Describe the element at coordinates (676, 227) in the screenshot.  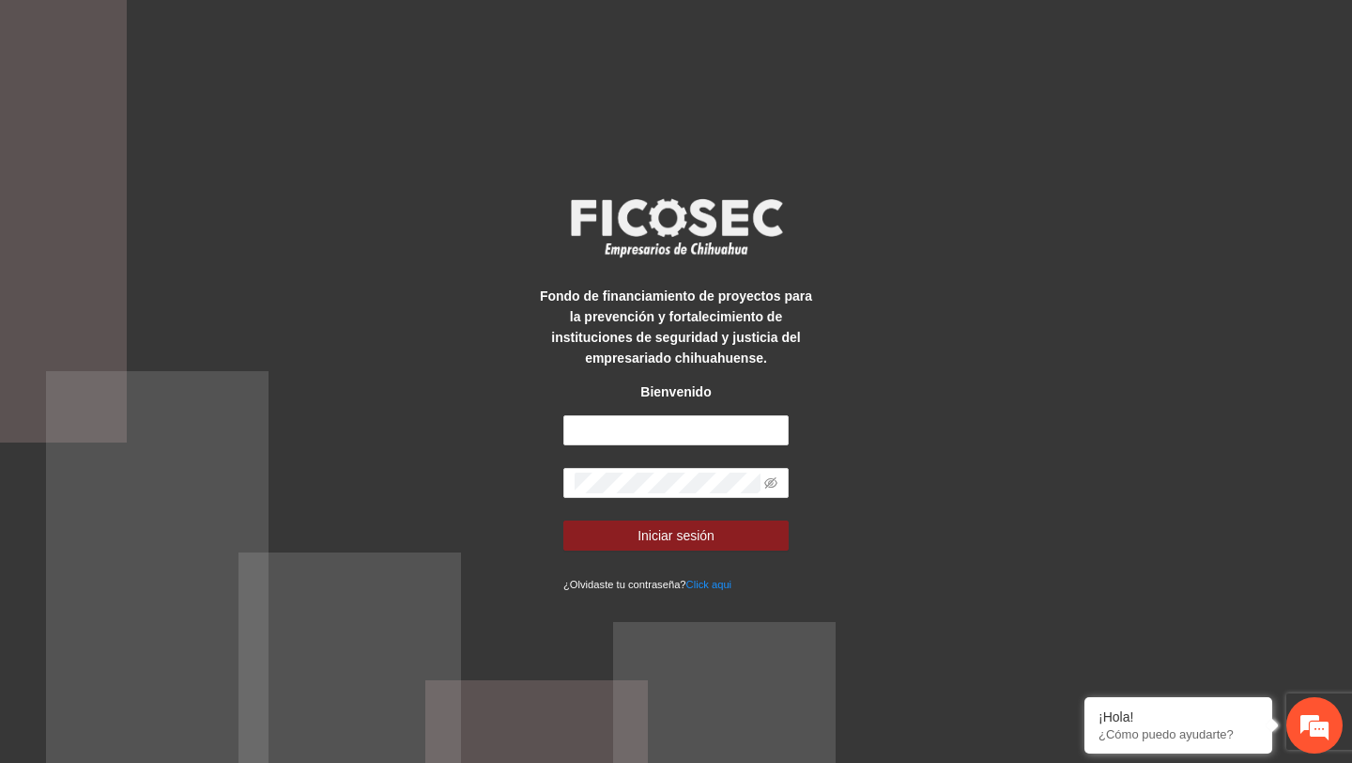
I see `img: logo` at that location.